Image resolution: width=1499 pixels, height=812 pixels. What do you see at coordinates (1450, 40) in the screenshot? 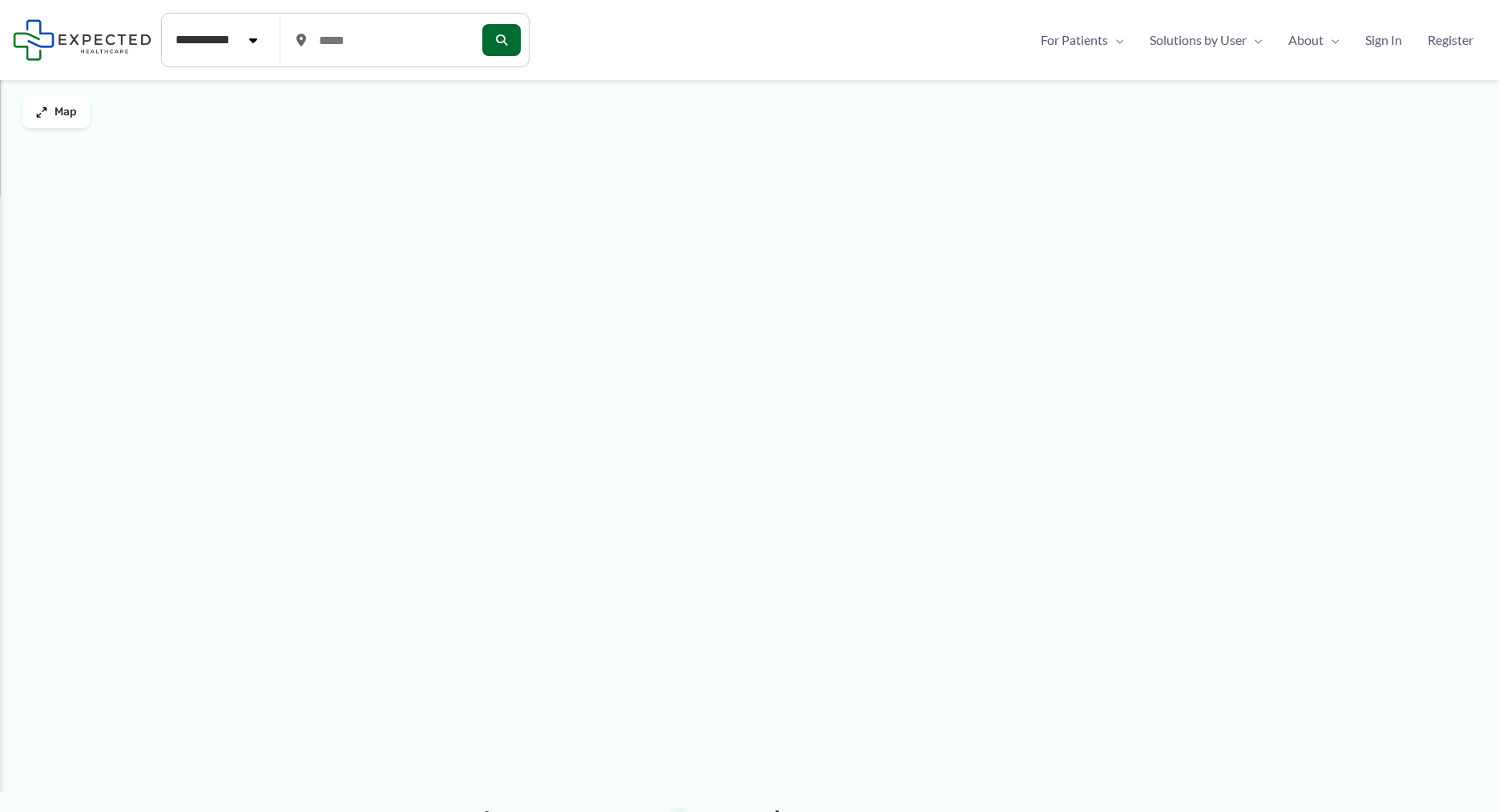
I see `span: Register` at bounding box center [1450, 40].